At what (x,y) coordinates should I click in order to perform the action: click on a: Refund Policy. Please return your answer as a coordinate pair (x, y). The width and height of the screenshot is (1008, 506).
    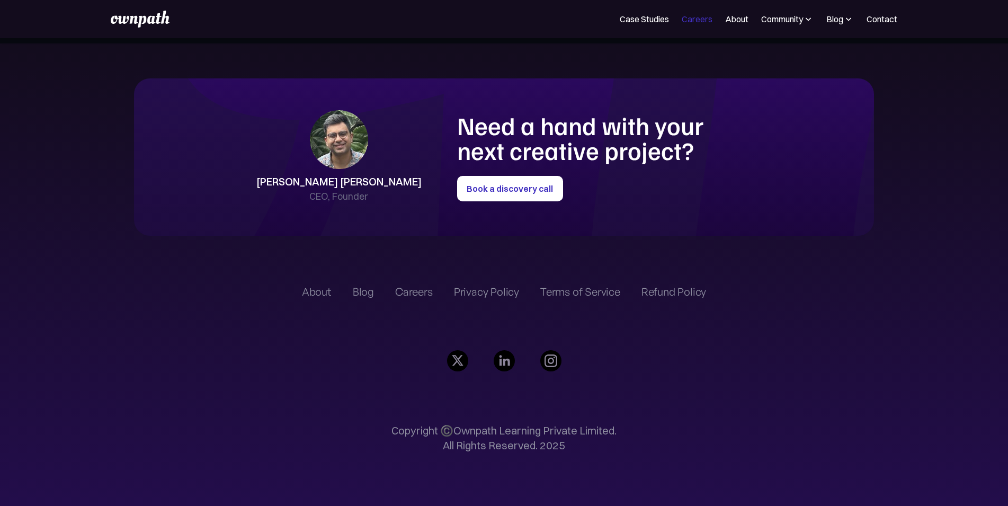
    Looking at the image, I should click on (674, 292).